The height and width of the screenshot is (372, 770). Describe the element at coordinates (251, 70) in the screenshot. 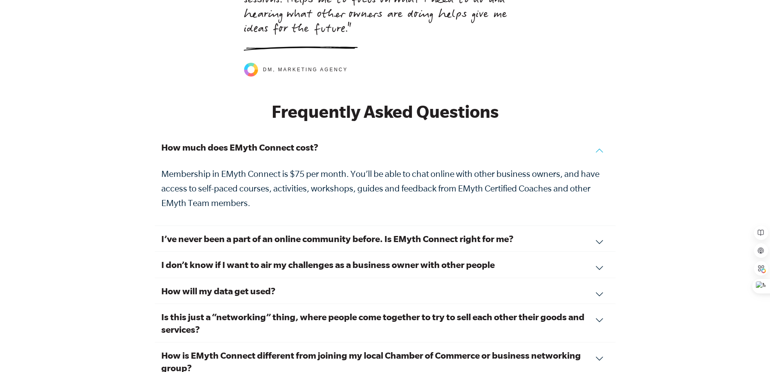

I see `img: ses_full_rgb` at that location.